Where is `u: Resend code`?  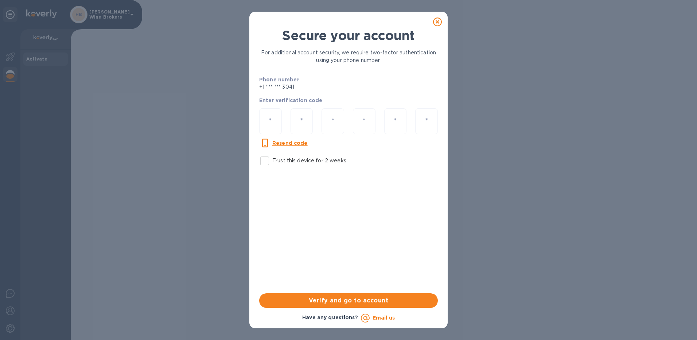 u: Resend code is located at coordinates (290, 143).